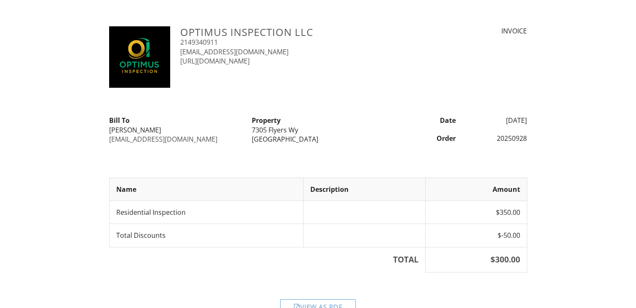 The height and width of the screenshot is (308, 636). Describe the element at coordinates (300, 32) in the screenshot. I see `h3: Optimus Inspection LLC` at that location.